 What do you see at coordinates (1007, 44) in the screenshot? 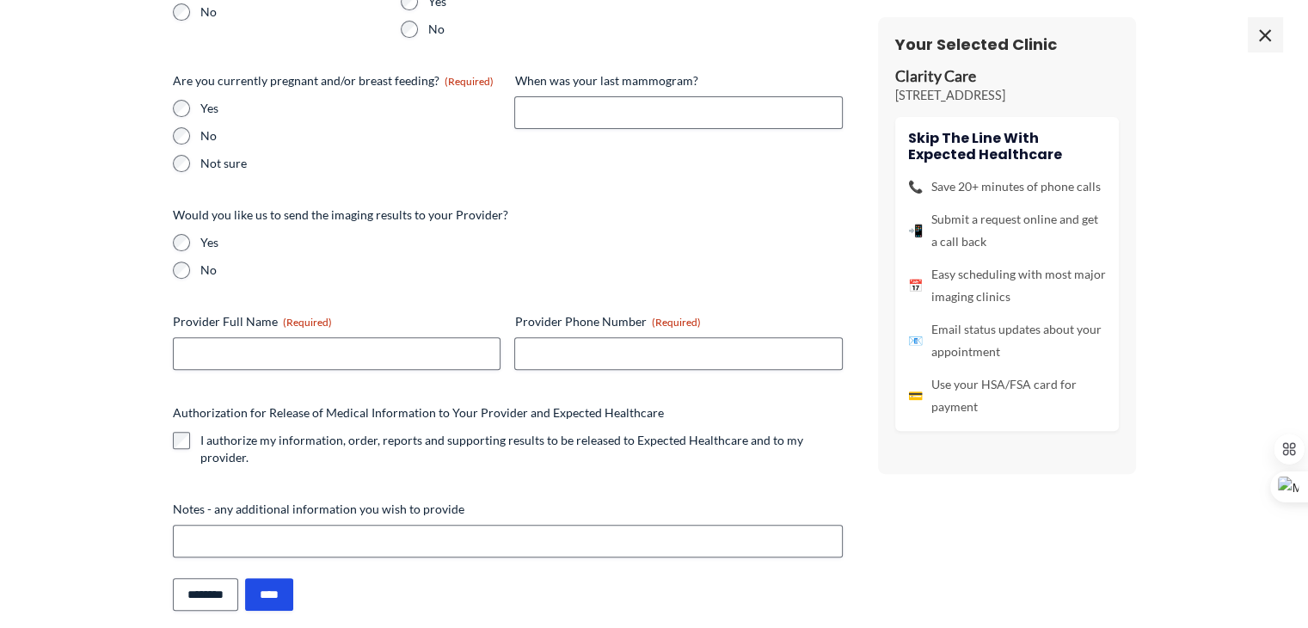
I see `h3: Your Selected Clinic` at bounding box center [1007, 44].